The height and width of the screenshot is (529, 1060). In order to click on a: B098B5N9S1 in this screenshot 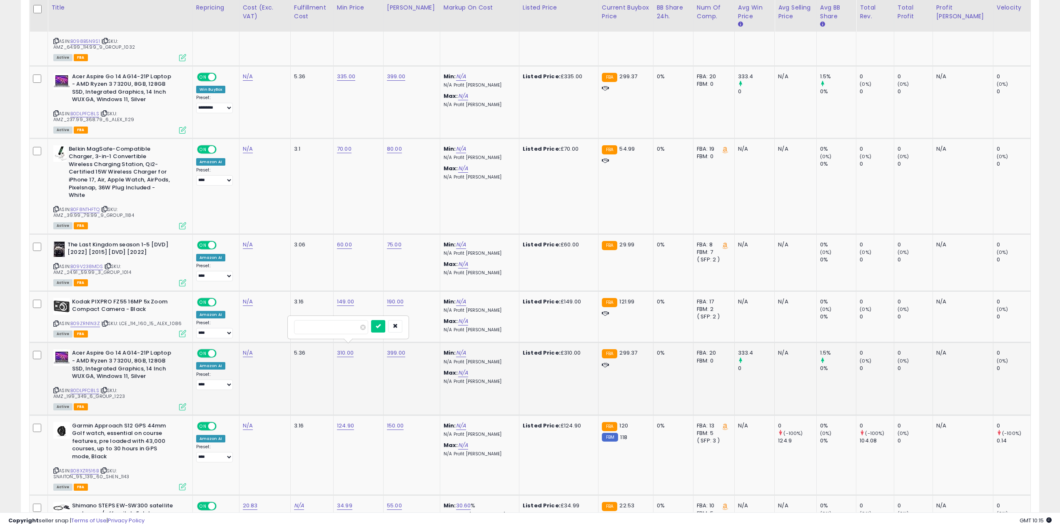, I will do `click(85, 41)`.